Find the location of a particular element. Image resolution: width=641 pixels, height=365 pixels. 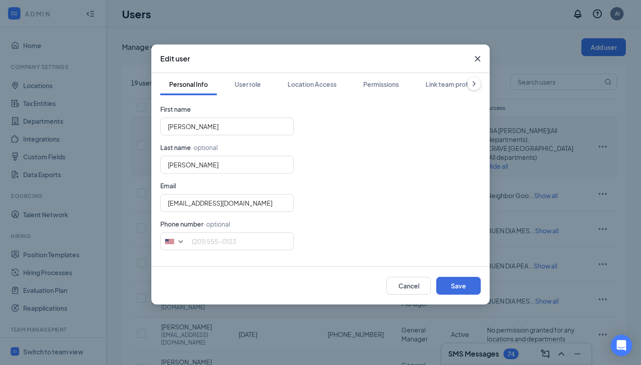

span: Phone number is located at coordinates (182, 224).